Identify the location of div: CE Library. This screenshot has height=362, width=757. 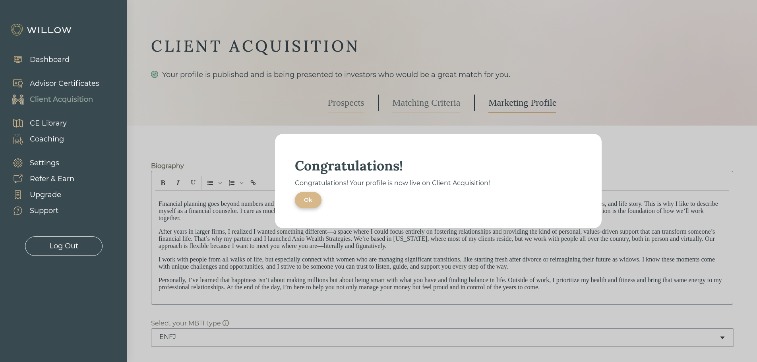
(48, 123).